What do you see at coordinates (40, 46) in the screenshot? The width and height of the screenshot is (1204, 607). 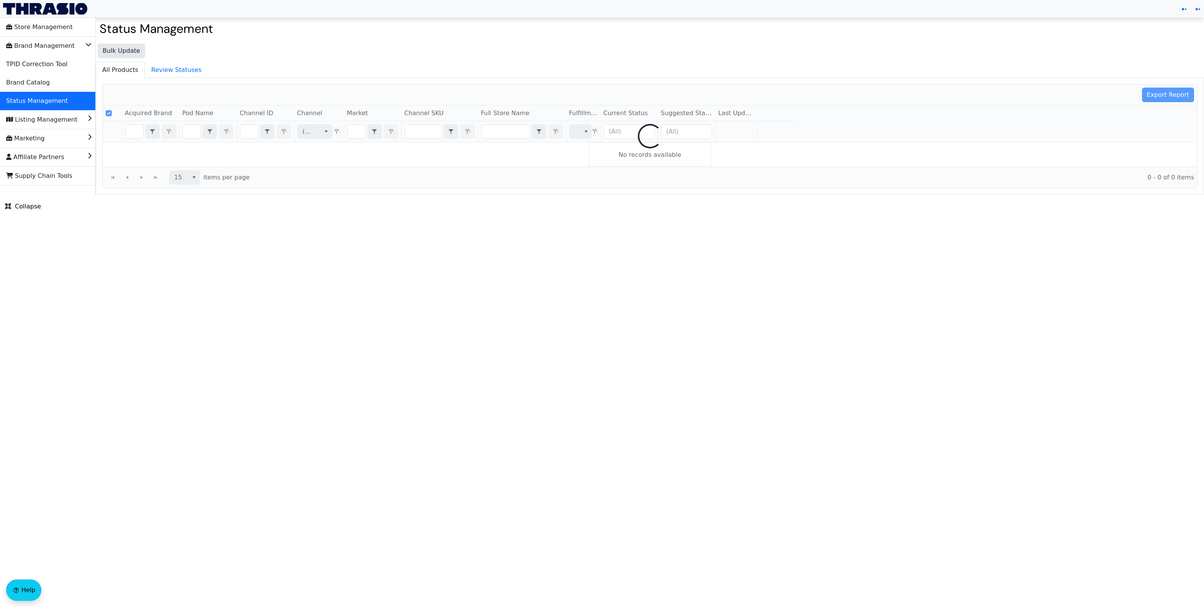 I see `span: Brand Management` at bounding box center [40, 46].